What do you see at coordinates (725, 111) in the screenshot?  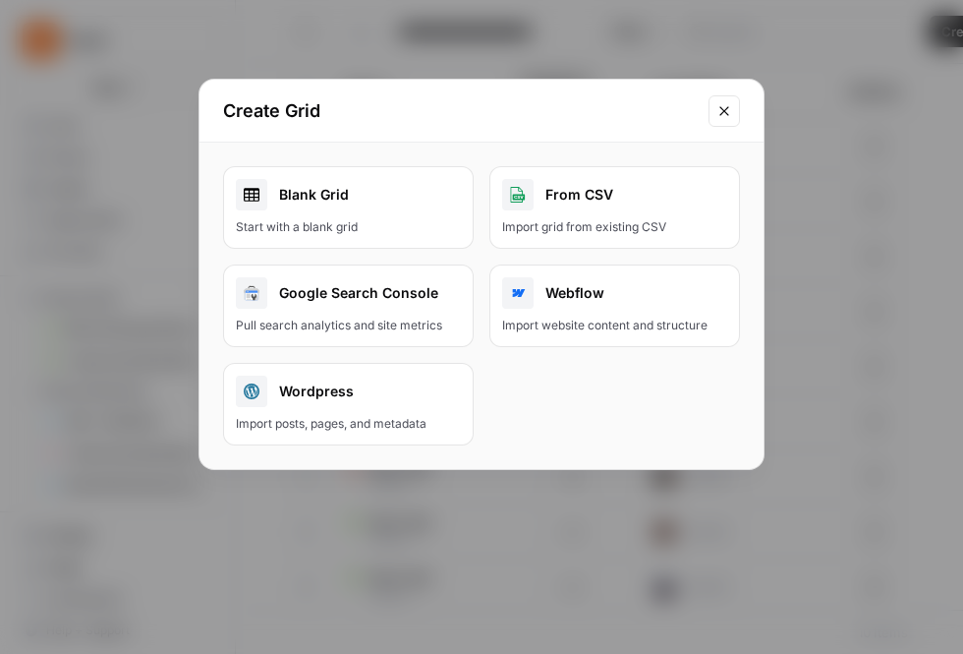 I see `button: Close modal` at bounding box center [725, 111].